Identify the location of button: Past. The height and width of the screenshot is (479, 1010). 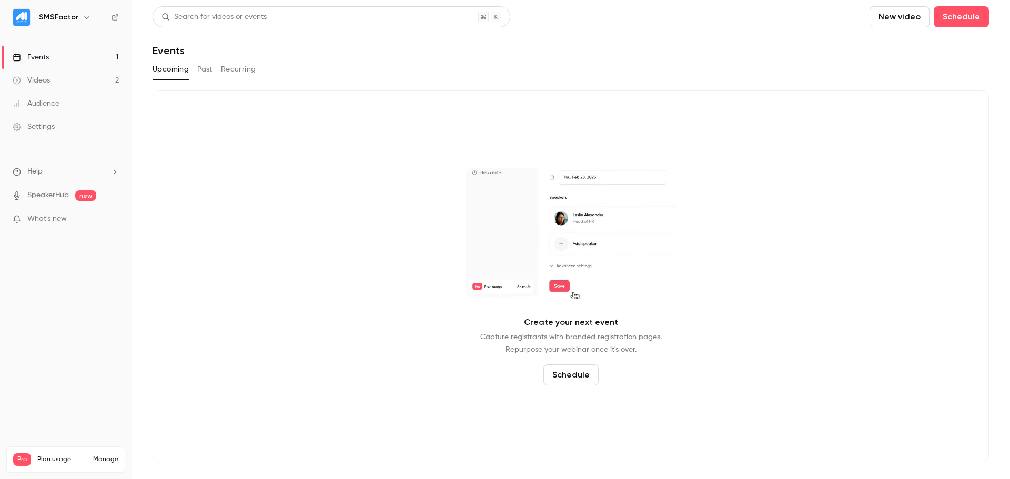
(205, 69).